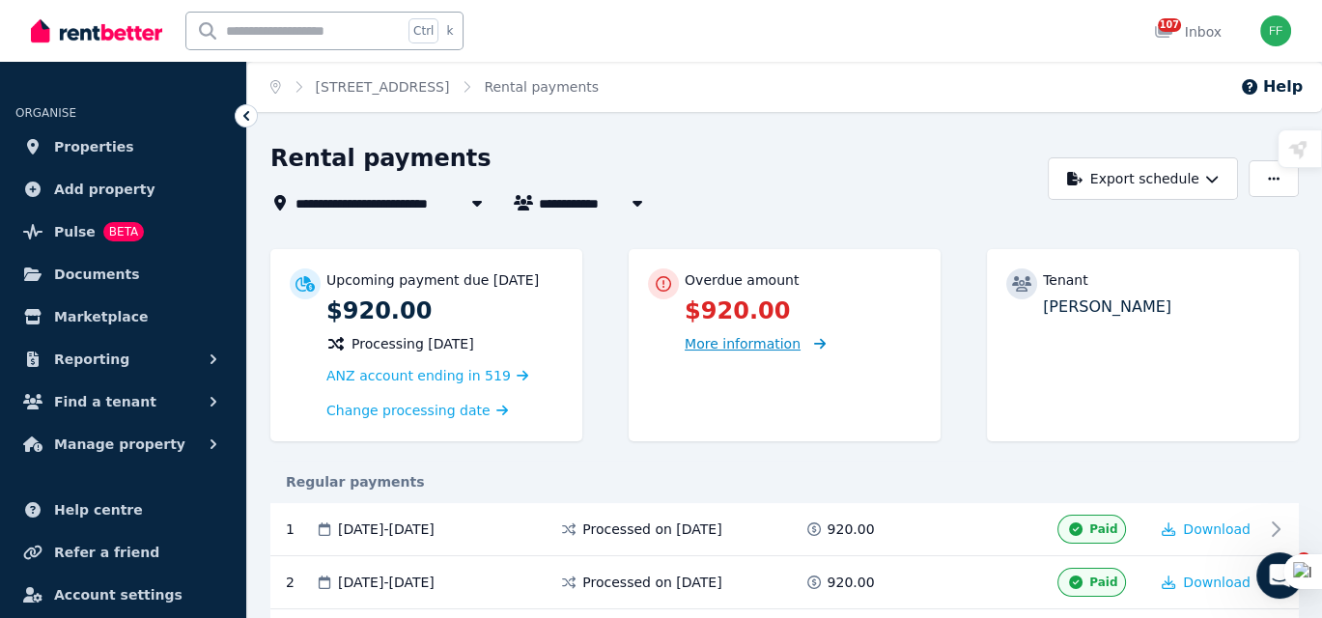 This screenshot has width=1322, height=618. What do you see at coordinates (743, 344) in the screenshot?
I see `span: More information` at bounding box center [743, 344].